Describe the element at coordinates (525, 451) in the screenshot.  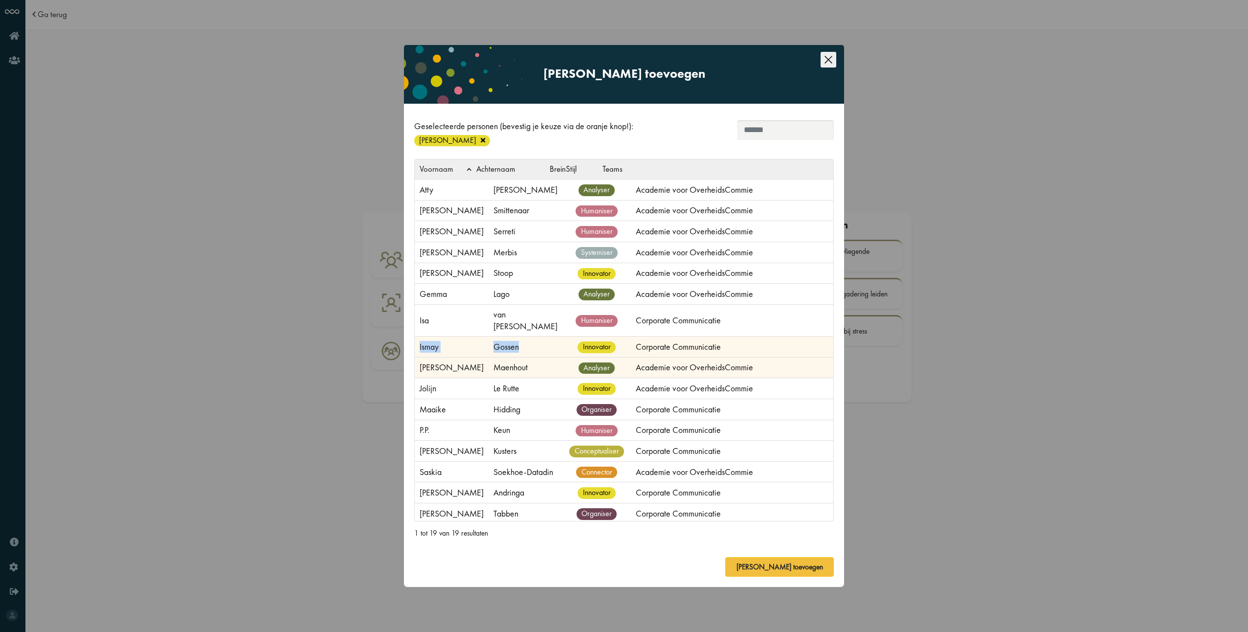
I see `td: Kusters` at that location.